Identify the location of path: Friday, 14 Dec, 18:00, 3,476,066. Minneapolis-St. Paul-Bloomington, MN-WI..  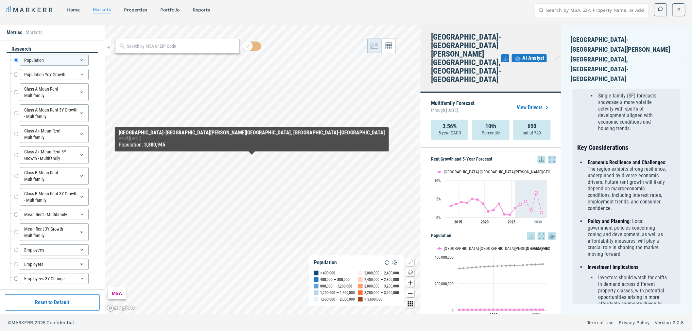
(464, 310).